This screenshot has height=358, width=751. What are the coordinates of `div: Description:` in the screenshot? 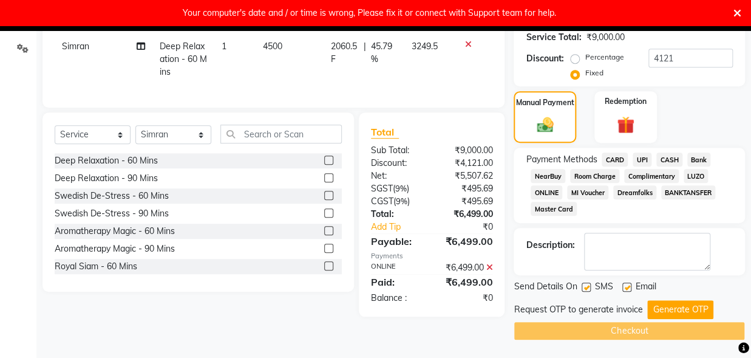 It's located at (550, 245).